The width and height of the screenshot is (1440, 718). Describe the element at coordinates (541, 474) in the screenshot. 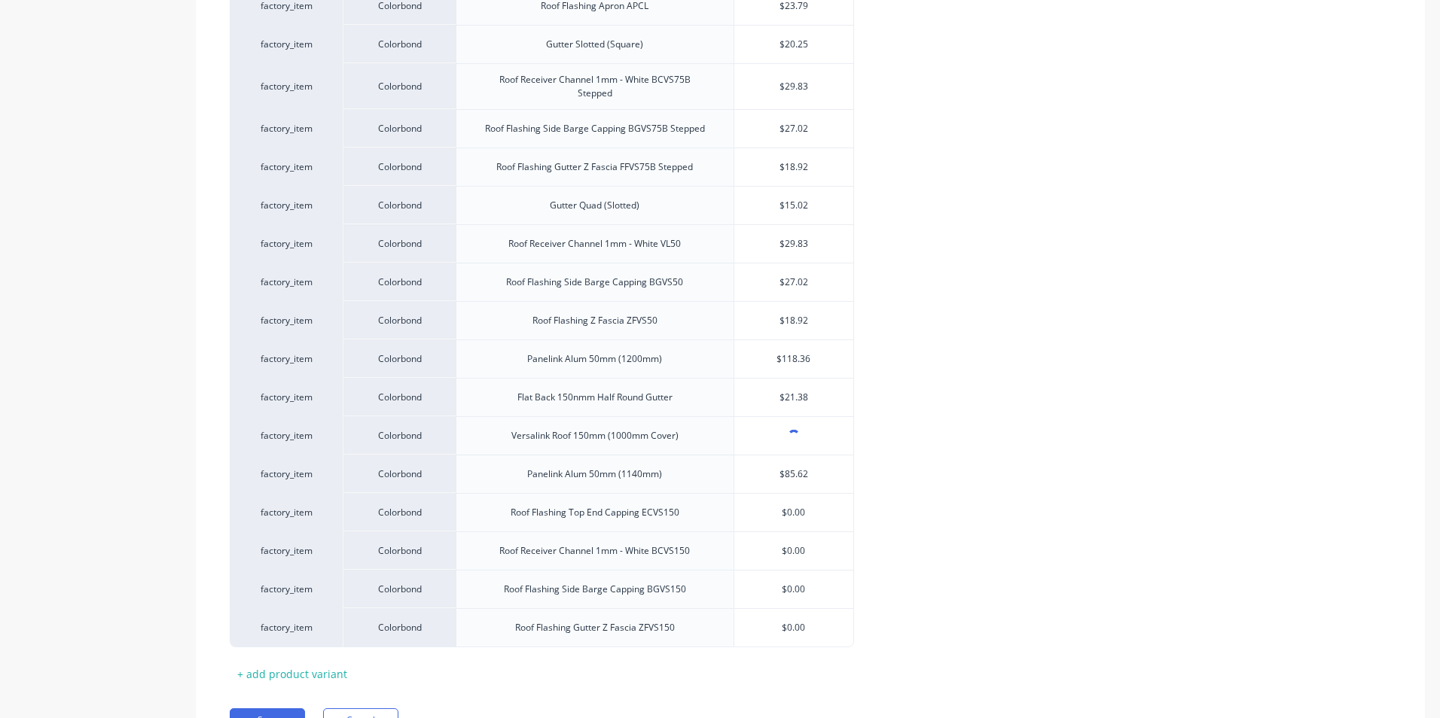

I see `div: factory_itemColorbondPanelink Alum 50mm (1140mm)$85.62` at that location.